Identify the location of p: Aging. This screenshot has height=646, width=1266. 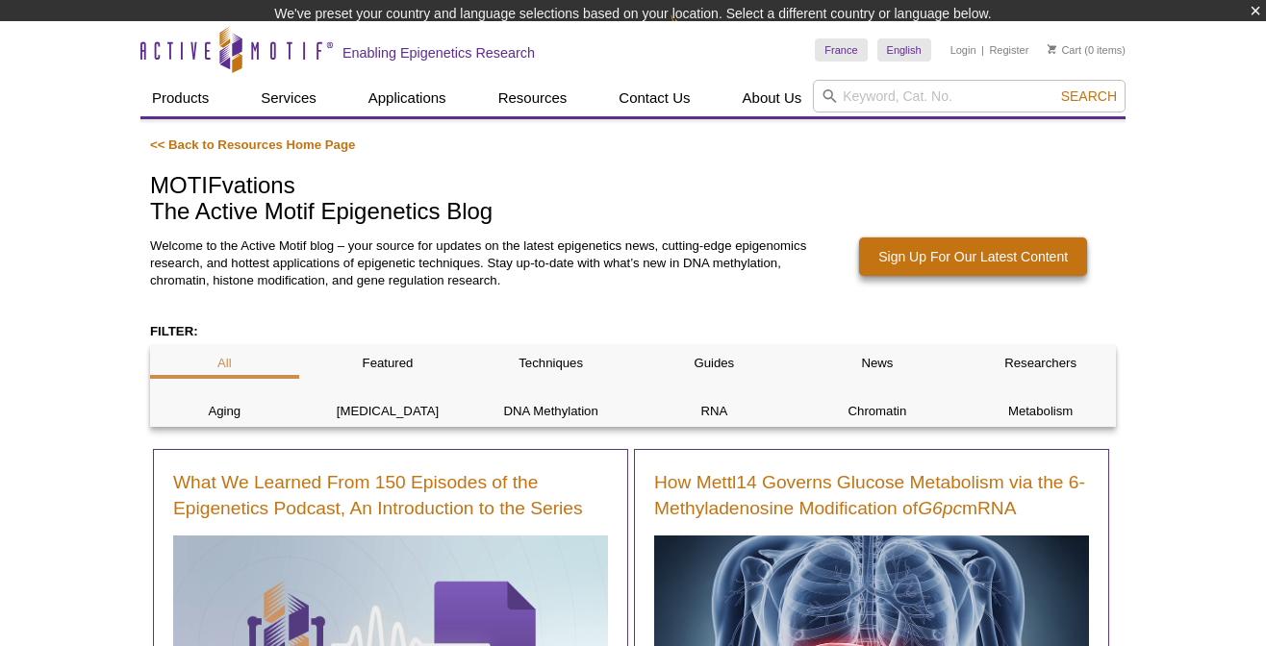
(224, 412).